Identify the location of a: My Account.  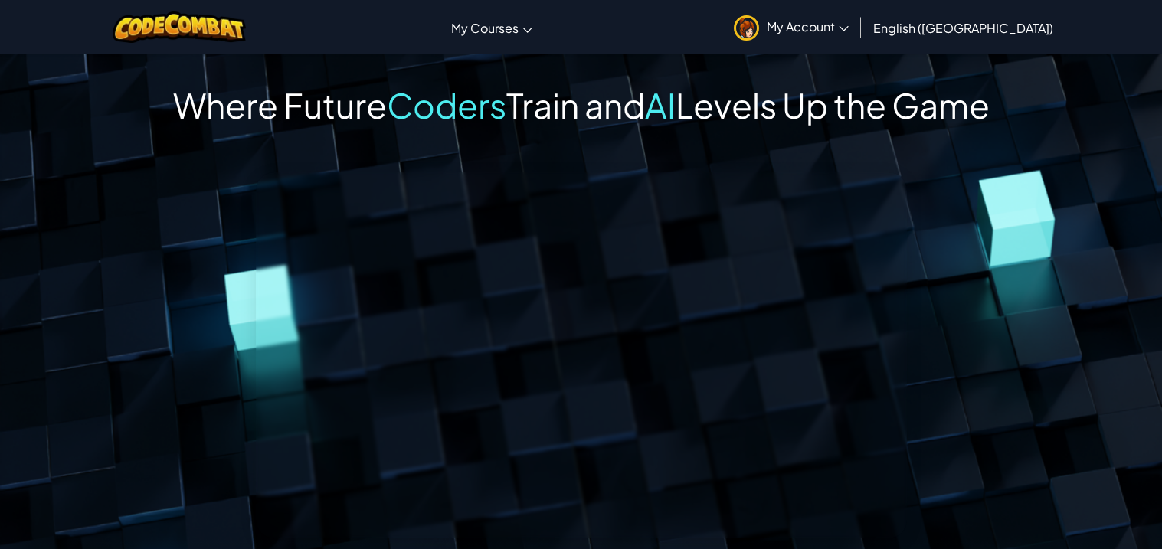
(792, 27).